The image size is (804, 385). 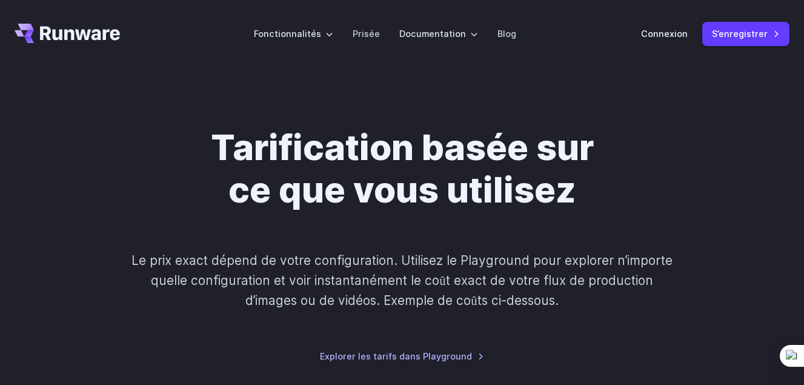 I want to click on p: Le prix exact dépend de votre configuration. Utilisez le Playground pour explorer n’importe quell..., so click(x=402, y=281).